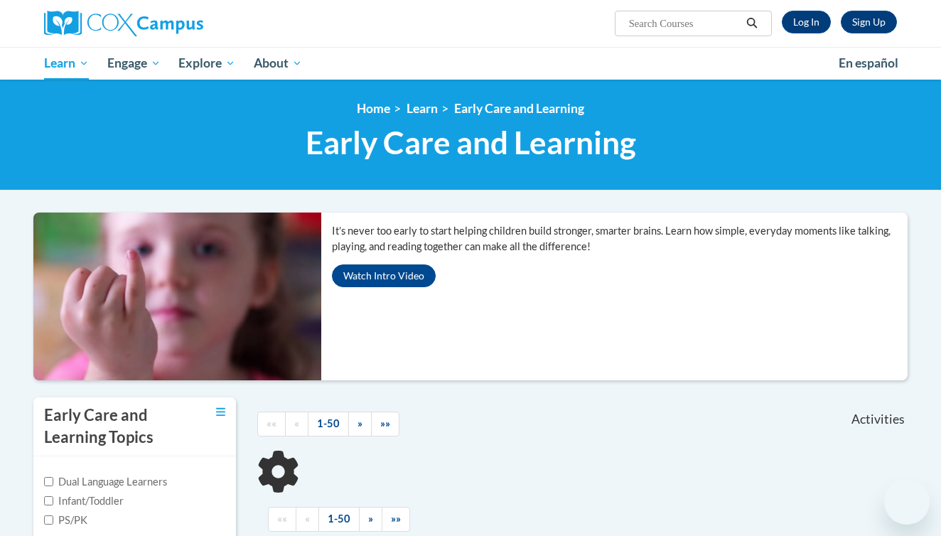 This screenshot has height=536, width=941. I want to click on a: Early Care and Learning, so click(519, 108).